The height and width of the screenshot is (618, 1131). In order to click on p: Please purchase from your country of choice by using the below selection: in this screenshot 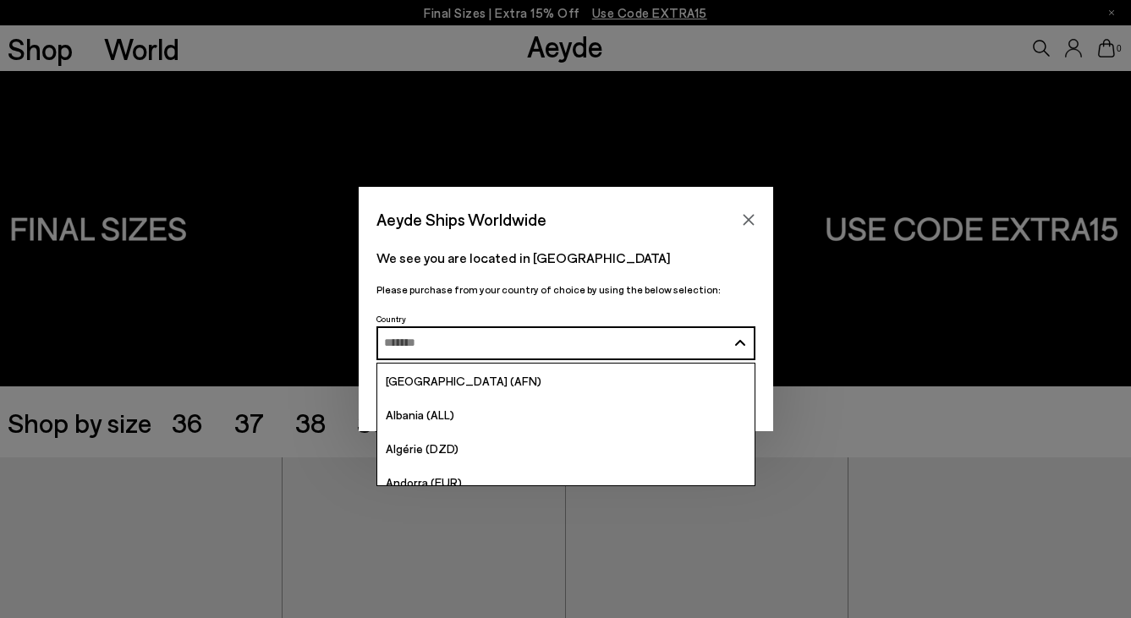, I will do `click(566, 289)`.